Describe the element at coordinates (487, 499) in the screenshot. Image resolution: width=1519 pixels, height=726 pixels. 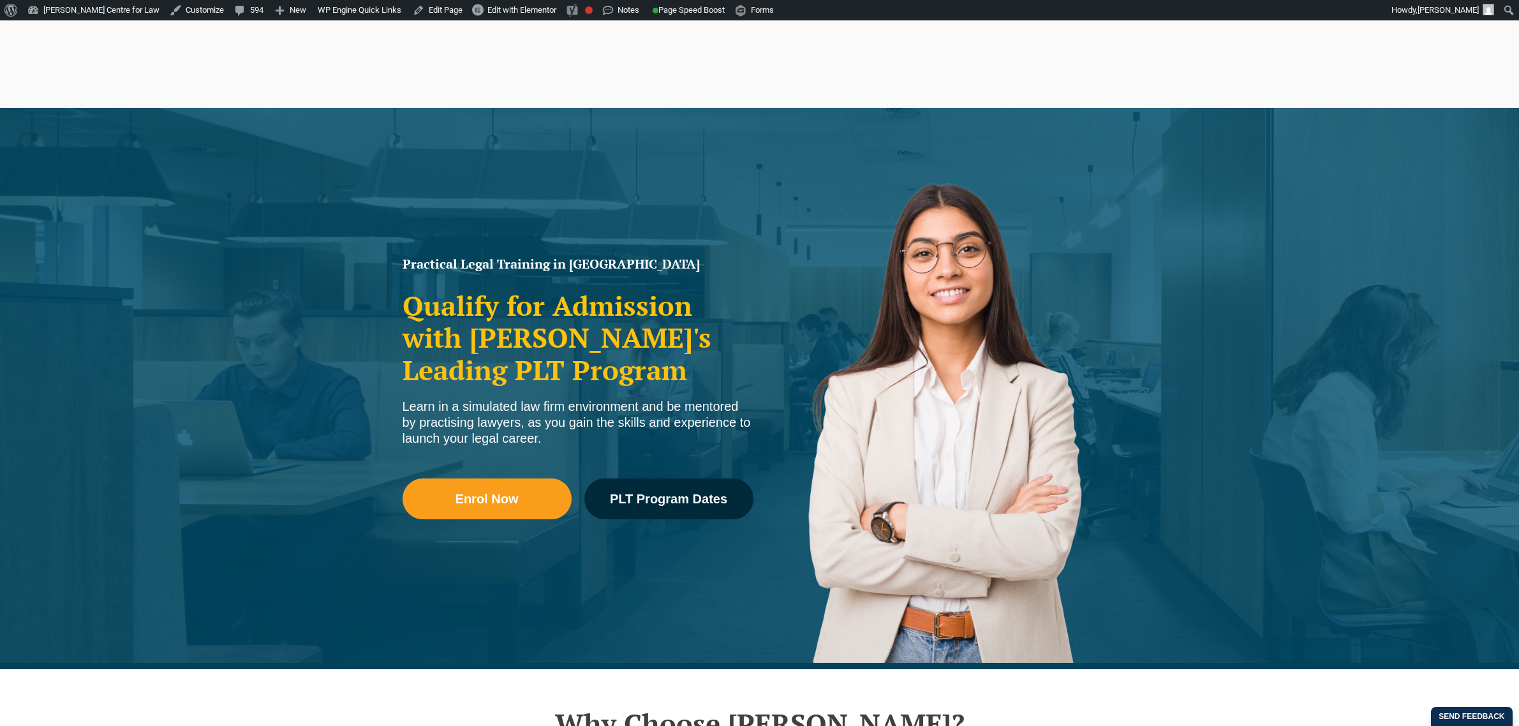
I see `span: Enrol Now` at that location.